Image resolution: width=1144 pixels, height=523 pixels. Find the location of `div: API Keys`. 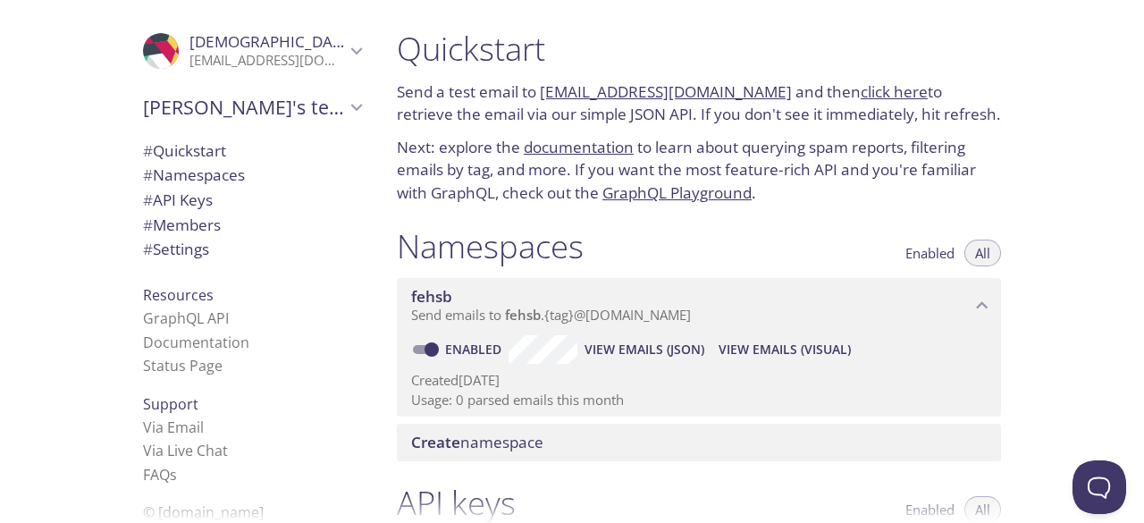

div: API Keys is located at coordinates (252, 200).